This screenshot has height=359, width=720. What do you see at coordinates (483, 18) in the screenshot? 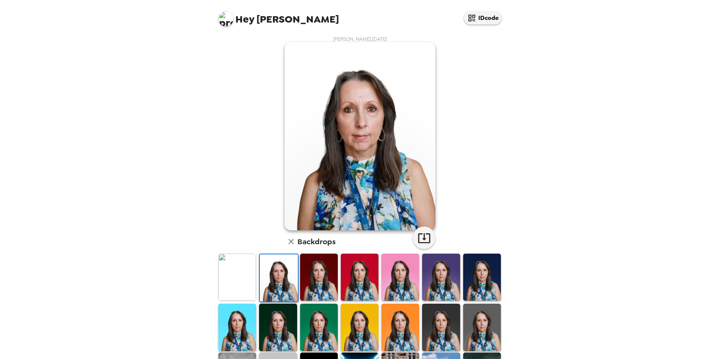
I see `button: IDcode` at bounding box center [483, 18].